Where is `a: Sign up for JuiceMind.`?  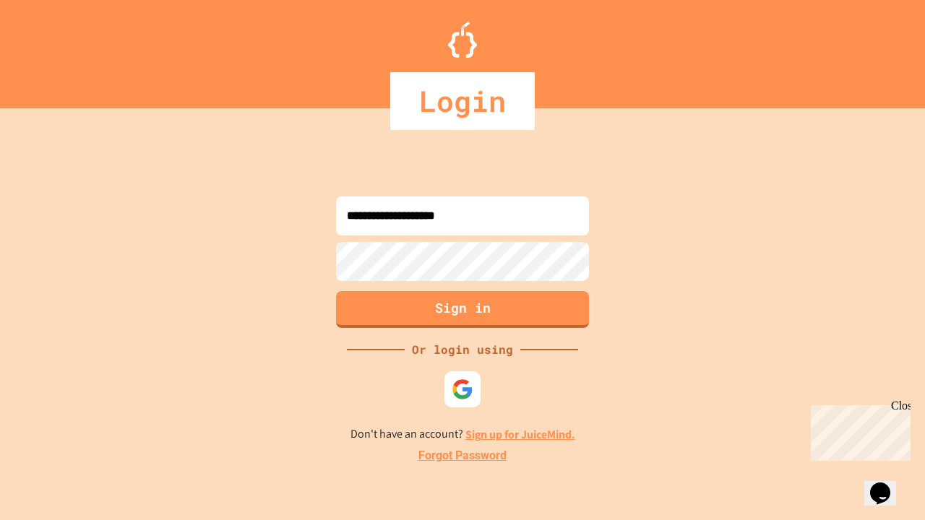 a: Sign up for JuiceMind. is located at coordinates (520, 434).